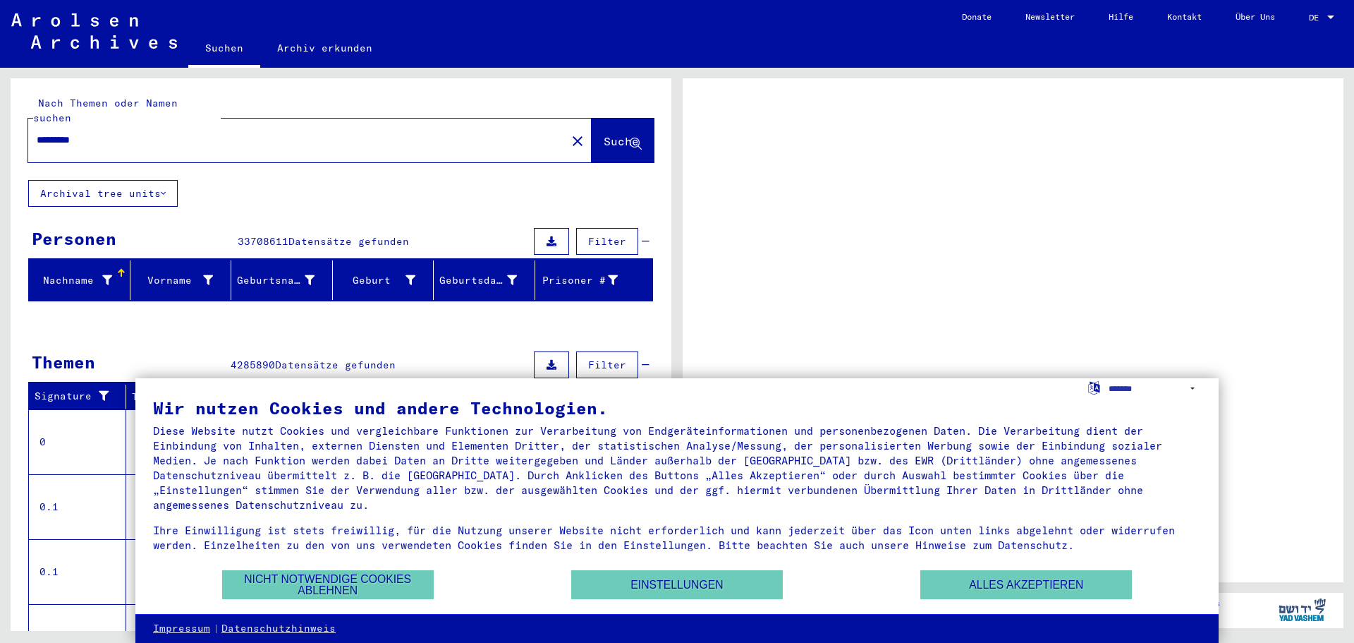 This screenshot has width=1354, height=643. Describe the element at coordinates (594, 280) in the screenshot. I see `mat-header-cell: Prisoner #` at that location.